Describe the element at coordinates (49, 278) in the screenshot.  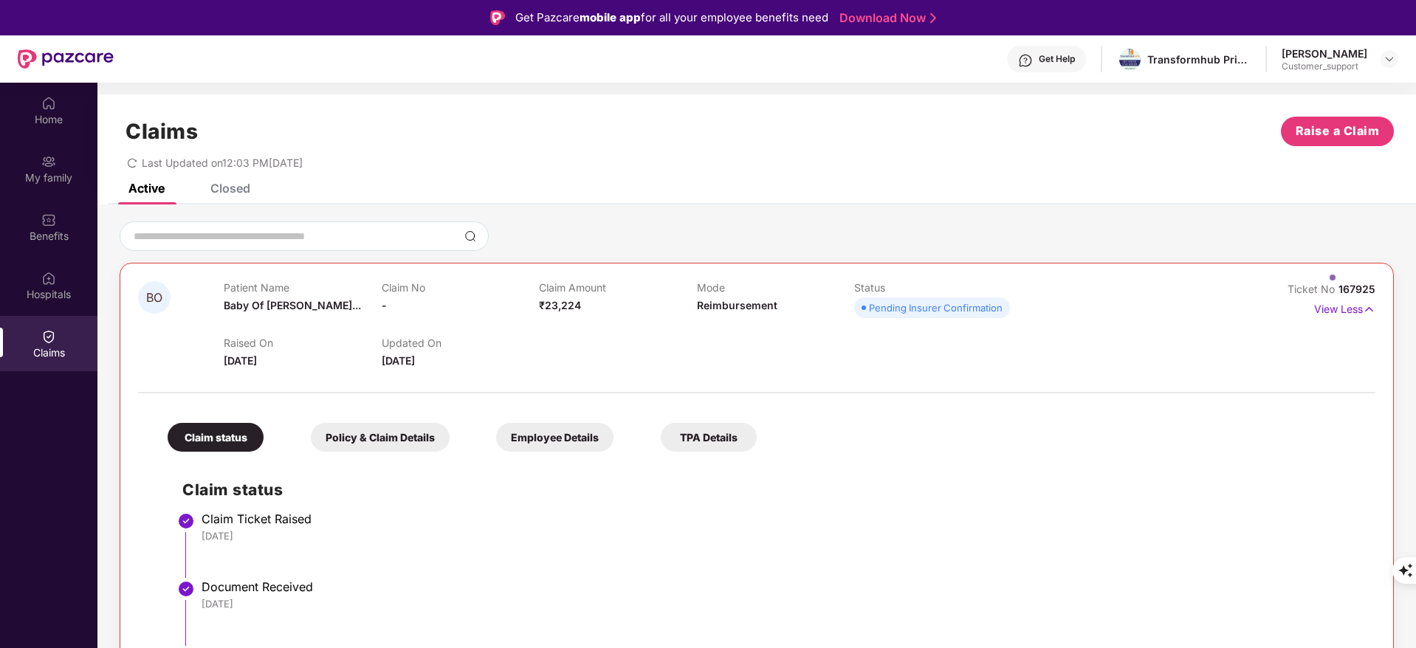
I see `img: svg+xml;base64,PHN2ZyBpZD0iSG9zcGl0YWxzIiB4bWxucz0iaHR0cDovL3d3dy53My5vcmcvMjAwMC9zdmciIHdpZHRoPS...` at that location.